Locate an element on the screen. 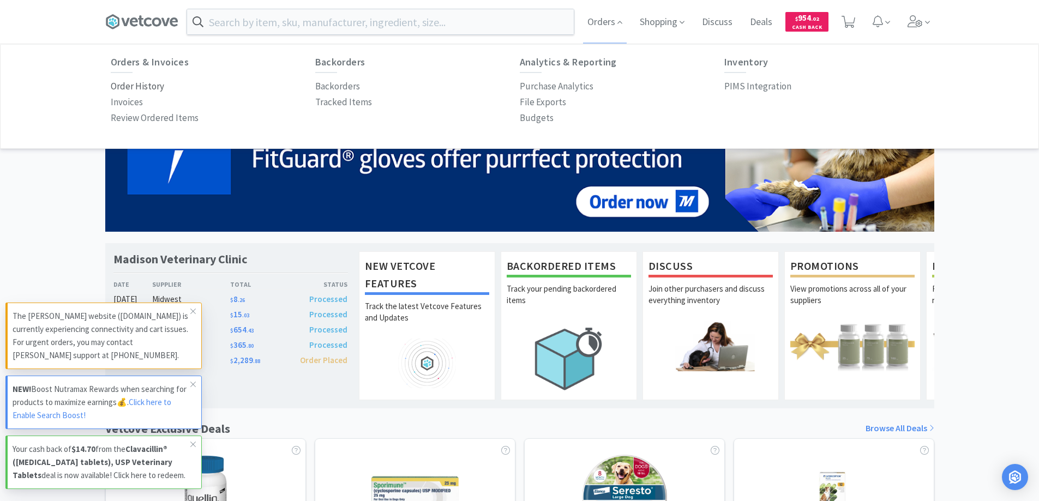  div: Total is located at coordinates (260, 284).